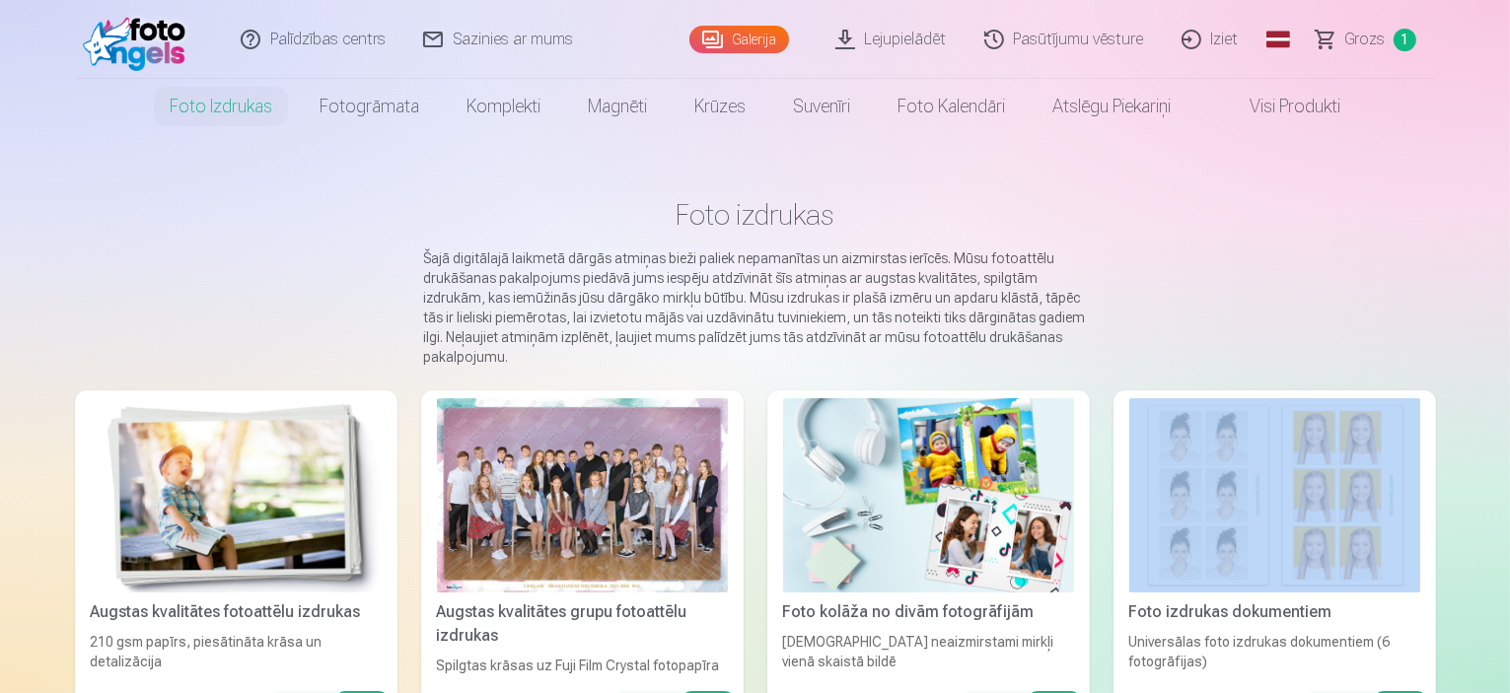 This screenshot has height=693, width=1510. What do you see at coordinates (951, 107) in the screenshot?
I see `a: Foto kalendāri` at bounding box center [951, 107].